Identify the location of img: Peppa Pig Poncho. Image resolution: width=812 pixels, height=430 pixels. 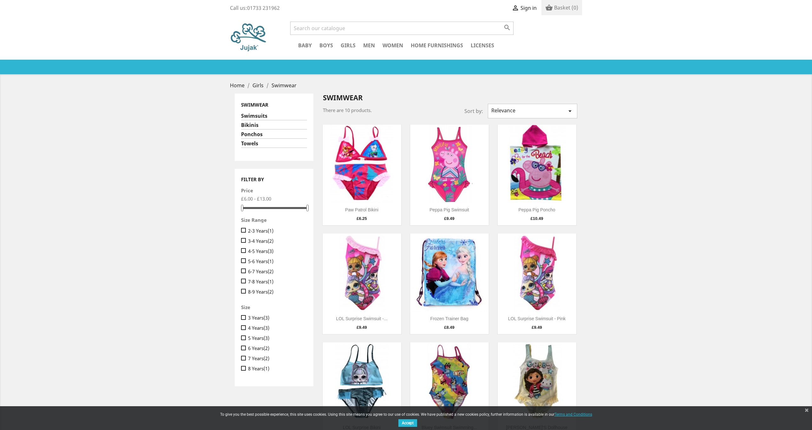
(537, 164).